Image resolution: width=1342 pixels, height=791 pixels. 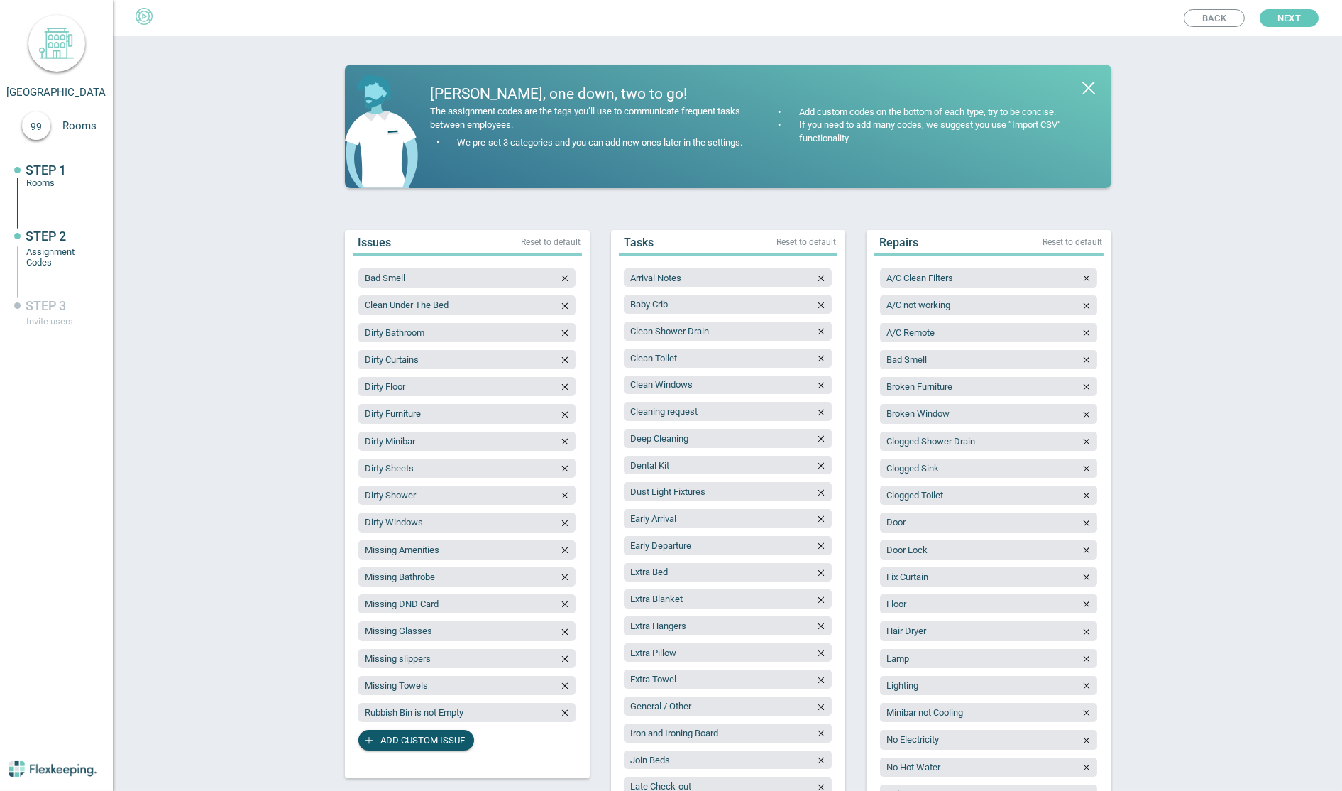 What do you see at coordinates (896, 522) in the screenshot?
I see `span: Door` at bounding box center [896, 522].